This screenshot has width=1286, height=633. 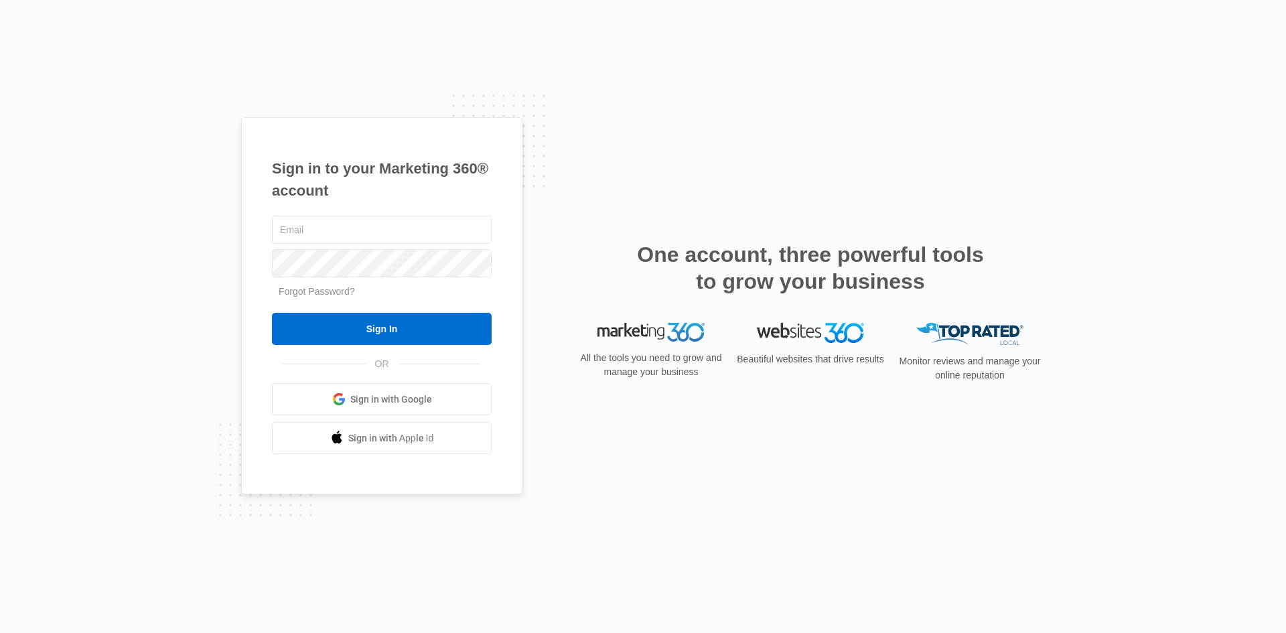 I want to click on span: OR, so click(x=382, y=364).